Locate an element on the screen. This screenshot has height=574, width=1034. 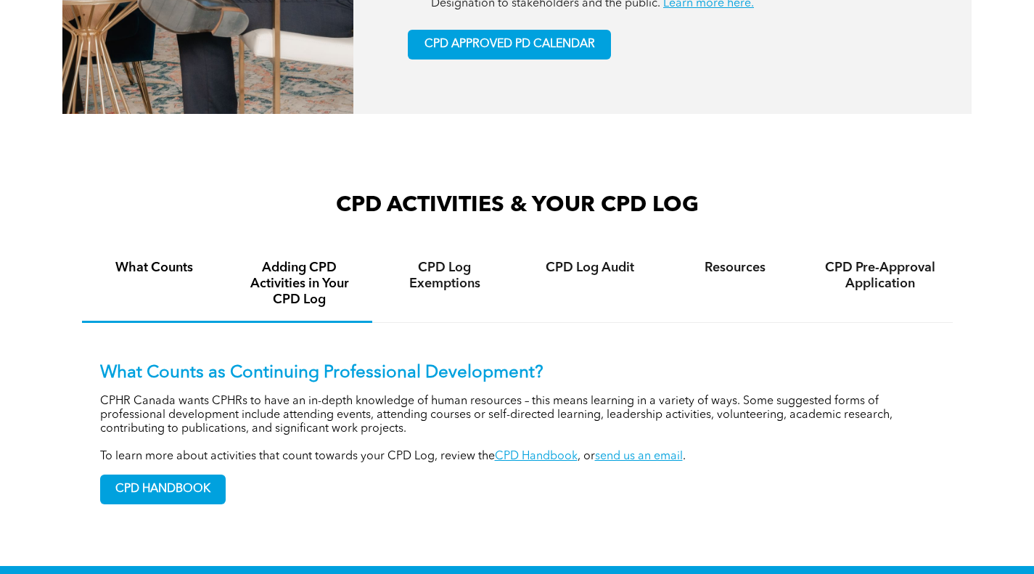
h4: Resources is located at coordinates (735, 268).